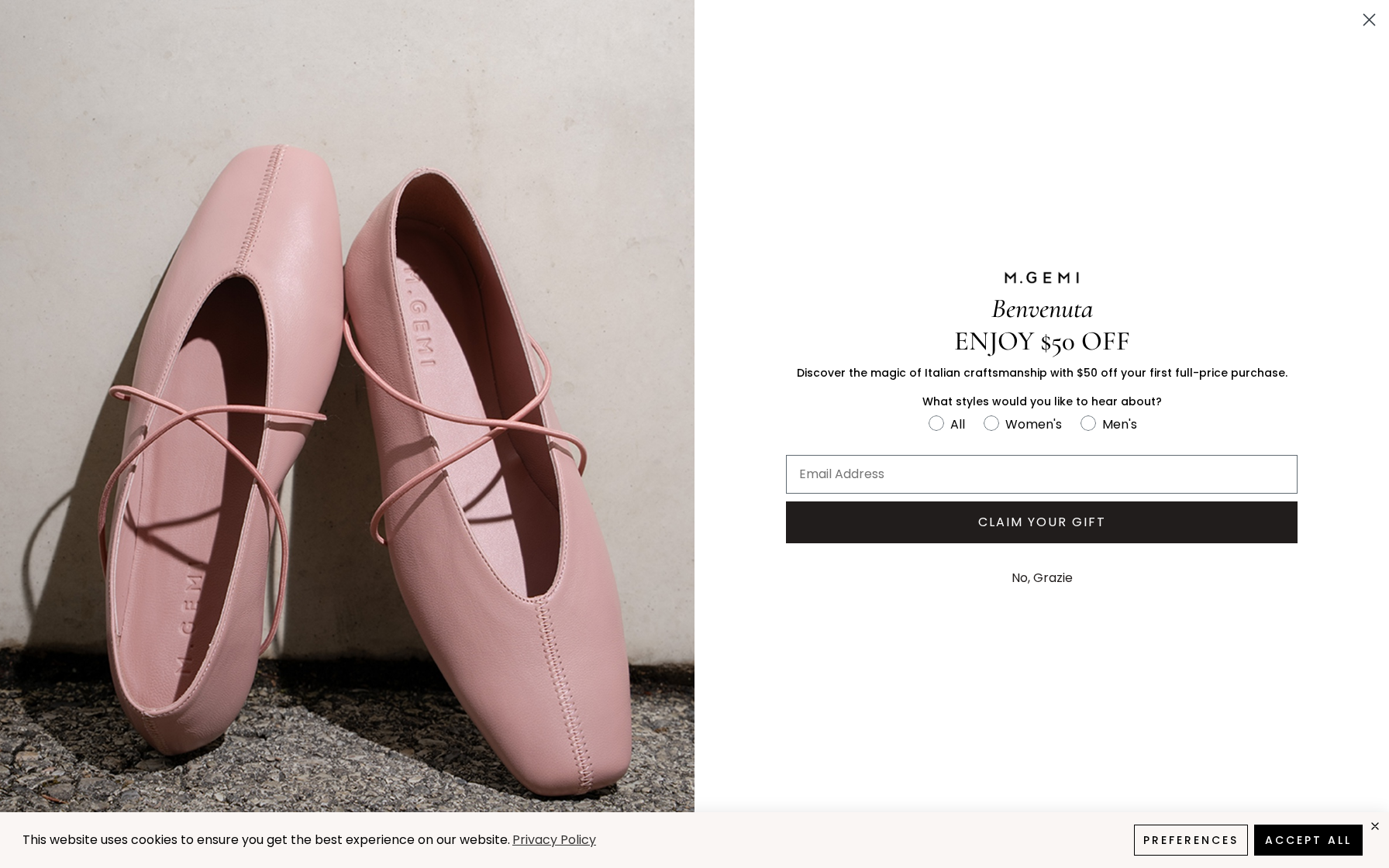  What do you see at coordinates (1042, 278) in the screenshot?
I see `img: M.GEMI` at bounding box center [1042, 278].